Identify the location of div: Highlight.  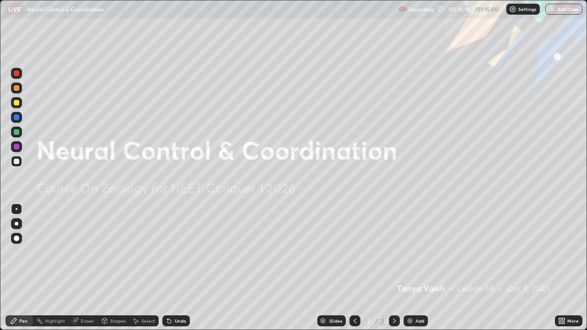
(55, 321).